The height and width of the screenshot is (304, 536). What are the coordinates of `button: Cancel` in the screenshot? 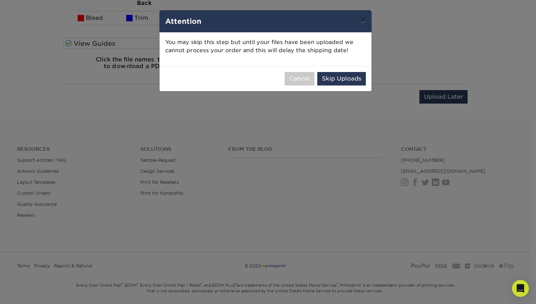 It's located at (300, 79).